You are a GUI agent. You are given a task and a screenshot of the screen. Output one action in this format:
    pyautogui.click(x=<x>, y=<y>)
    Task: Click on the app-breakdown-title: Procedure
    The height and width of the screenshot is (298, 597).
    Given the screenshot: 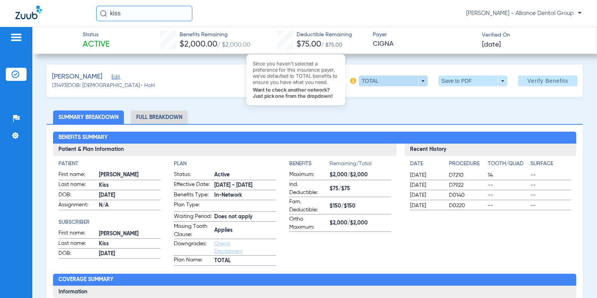 What is the action you would take?
    pyautogui.click(x=467, y=165)
    